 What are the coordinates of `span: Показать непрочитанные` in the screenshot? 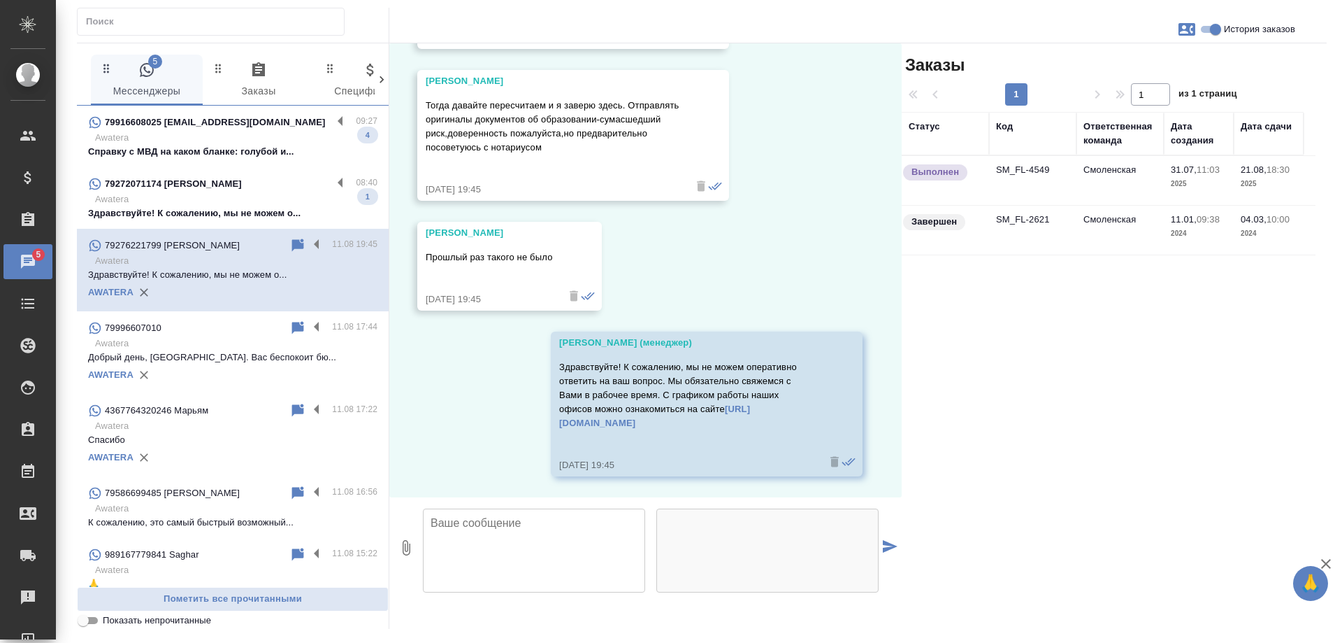 It's located at (157, 620).